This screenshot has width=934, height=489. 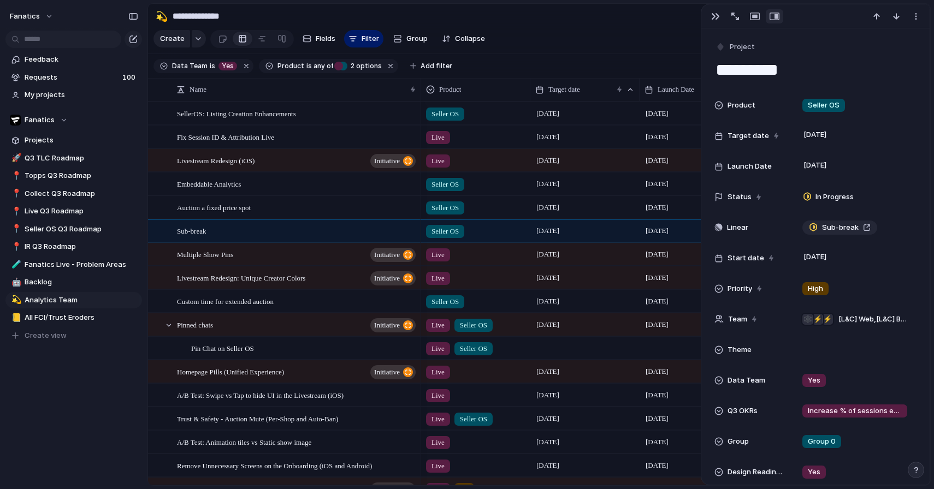 What do you see at coordinates (226, 137) in the screenshot?
I see `span: Fix Session ID & Attribution Live` at bounding box center [226, 137].